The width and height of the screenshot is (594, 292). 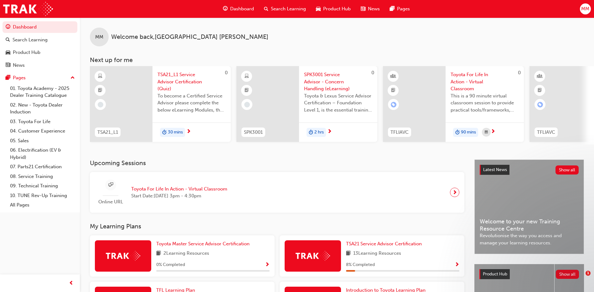 I want to click on span: 0 % Completed, so click(x=171, y=265).